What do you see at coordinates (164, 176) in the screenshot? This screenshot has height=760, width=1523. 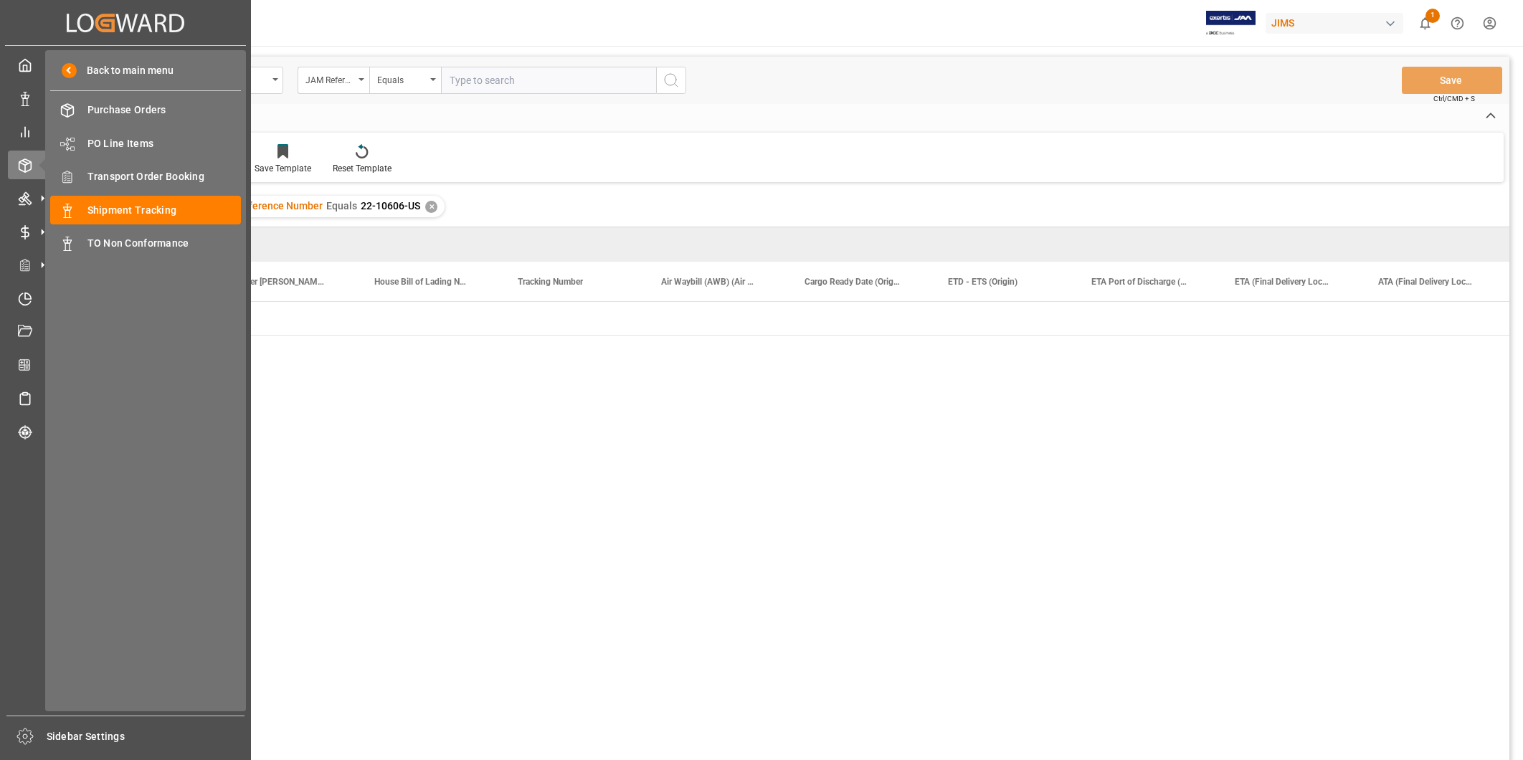 I see `span: Transport Order Booking` at bounding box center [164, 176].